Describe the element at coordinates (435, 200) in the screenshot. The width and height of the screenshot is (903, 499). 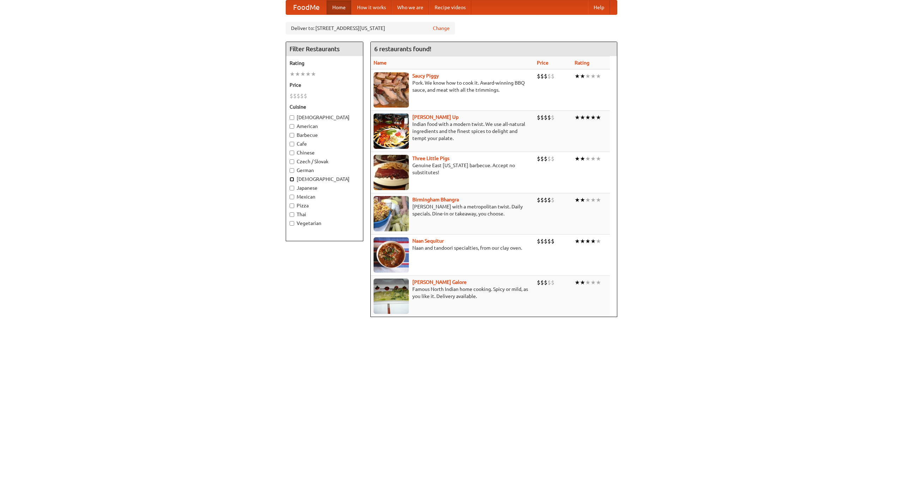
I see `b: Birmingham Bhangra` at that location.